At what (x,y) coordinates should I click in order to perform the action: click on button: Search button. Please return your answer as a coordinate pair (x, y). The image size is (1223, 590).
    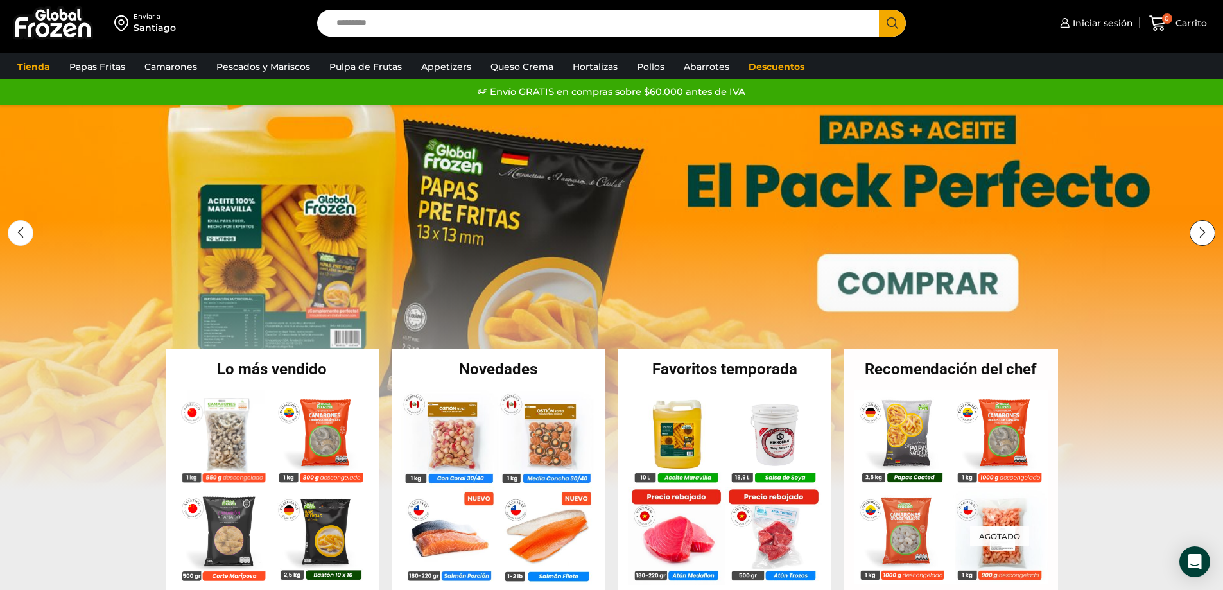
    Looking at the image, I should click on (892, 23).